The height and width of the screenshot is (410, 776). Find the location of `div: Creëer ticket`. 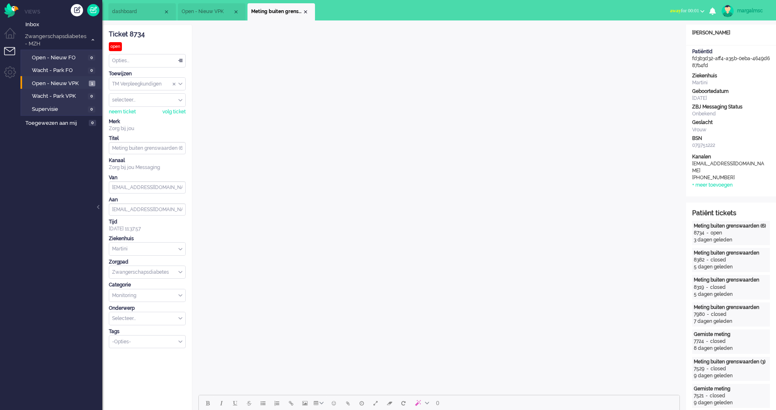

div: Creëer ticket is located at coordinates (77, 10).